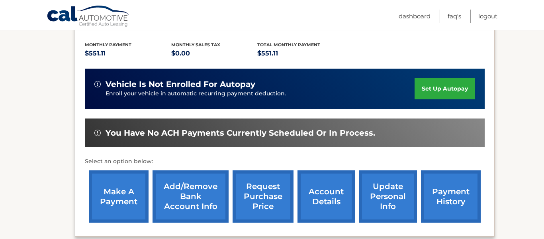 The image size is (544, 239). Describe the element at coordinates (289, 45) in the screenshot. I see `span: Total Monthly Payment` at that location.